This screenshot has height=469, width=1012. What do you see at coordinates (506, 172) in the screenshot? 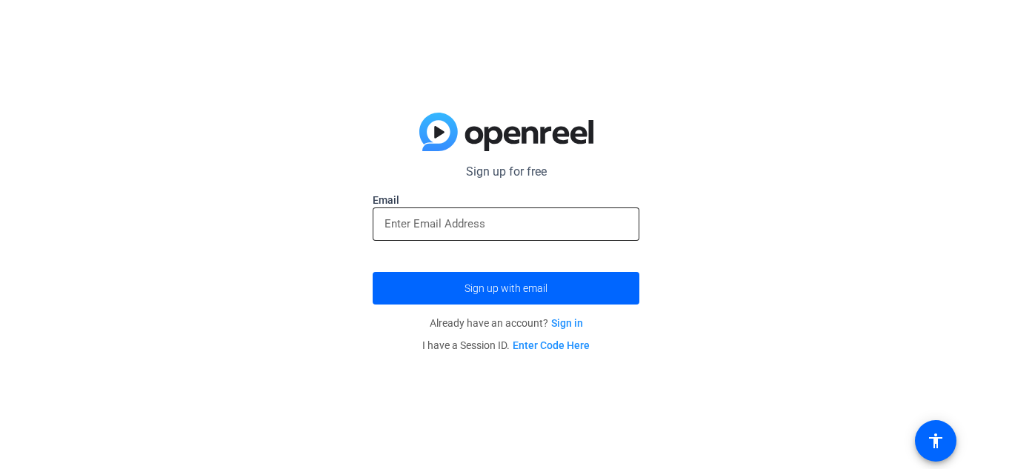
I see `p: Sign up for free` at bounding box center [506, 172].